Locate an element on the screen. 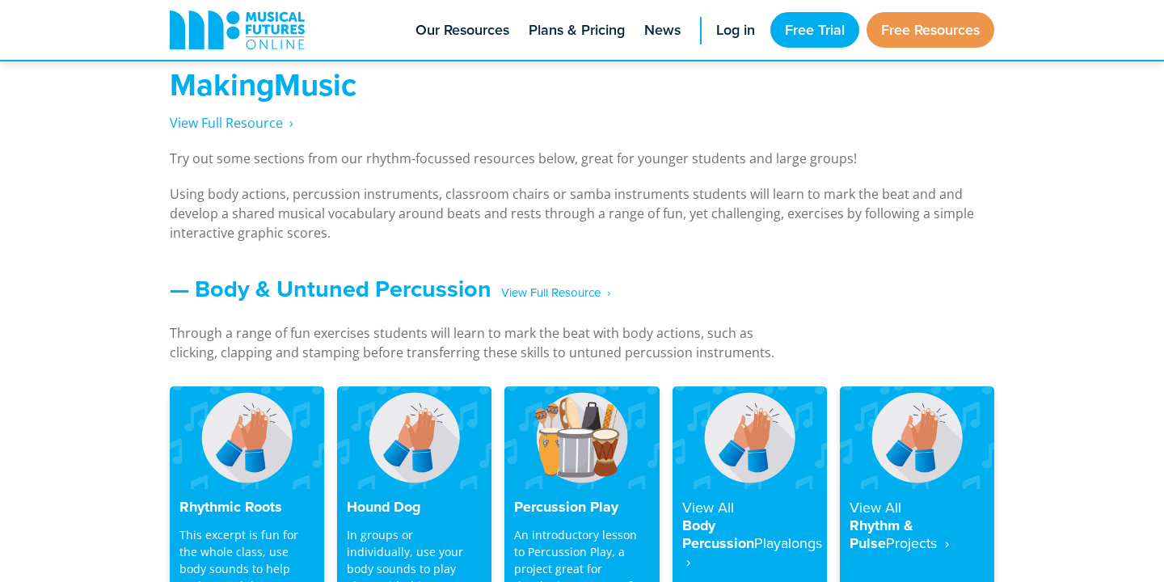 The image size is (1164, 582). h4: Rhythmic Roots is located at coordinates (246, 507).